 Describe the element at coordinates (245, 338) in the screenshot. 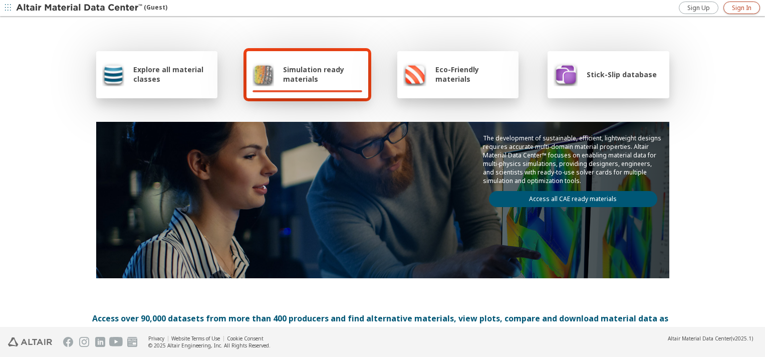

I see `a: Cookie Consent` at that location.